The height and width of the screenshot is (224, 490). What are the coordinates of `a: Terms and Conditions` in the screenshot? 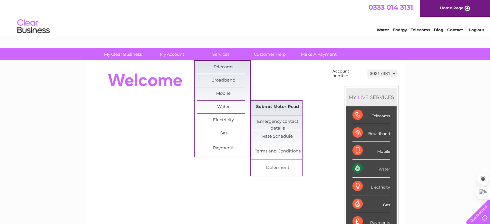 It's located at (278, 152).